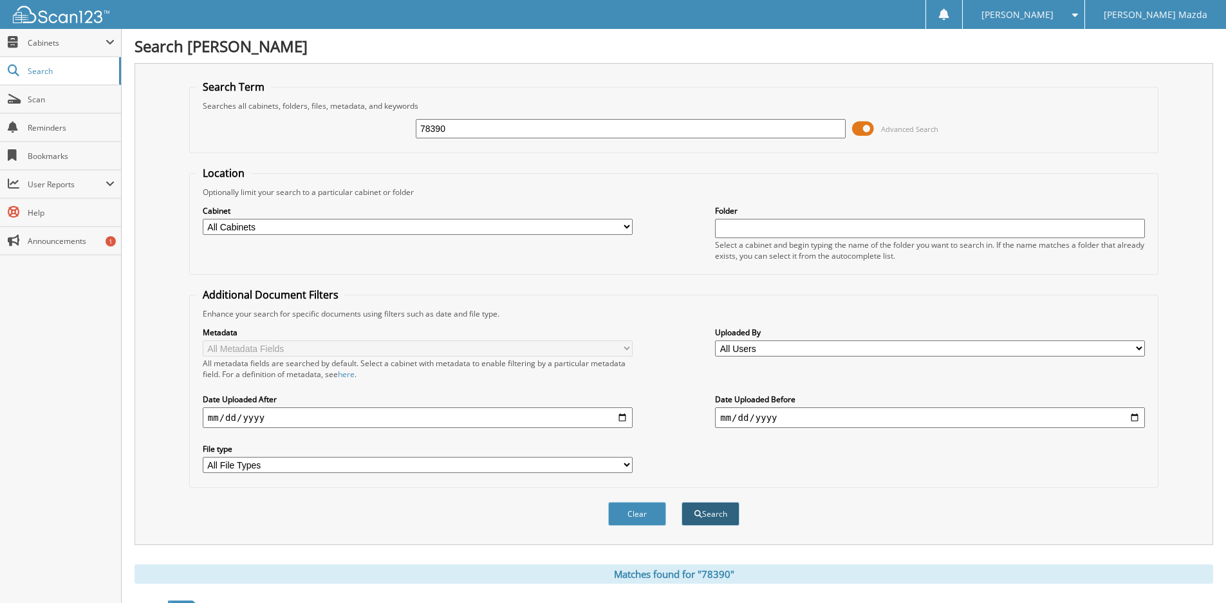  Describe the element at coordinates (930, 210) in the screenshot. I see `label: Folder` at that location.